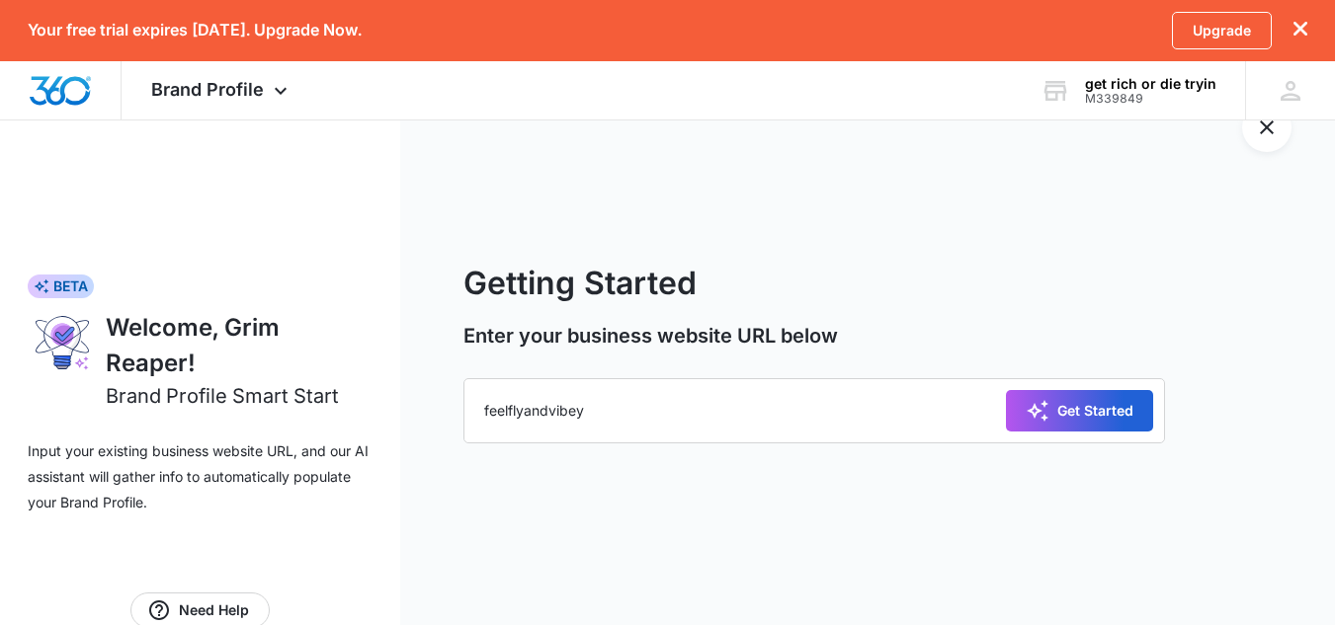 The height and width of the screenshot is (625, 1335). I want to click on h1: Welcome, Grim Reaper!, so click(239, 346).